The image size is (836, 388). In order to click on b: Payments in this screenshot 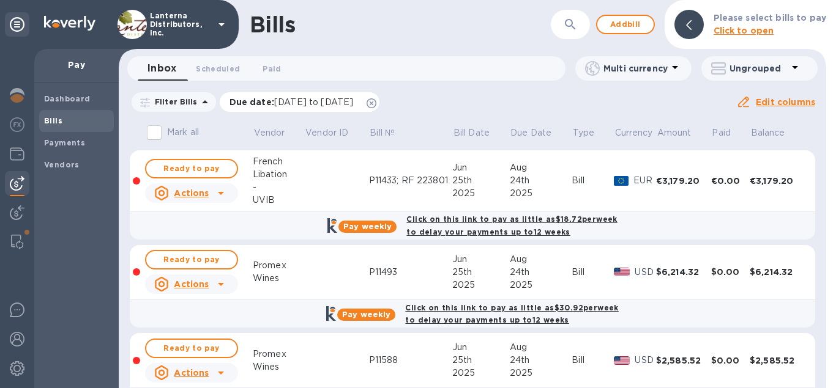, I will do `click(64, 143)`.